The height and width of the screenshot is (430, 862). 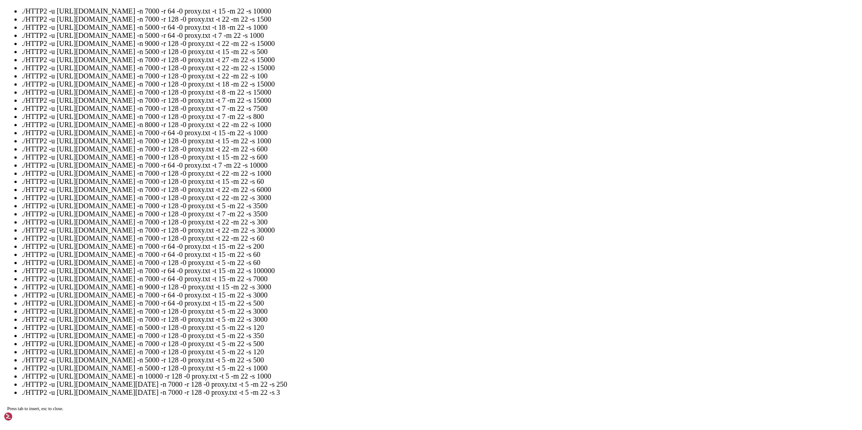 I want to click on x-row: 10 of these updates are standard security updates., so click(x=374, y=168).